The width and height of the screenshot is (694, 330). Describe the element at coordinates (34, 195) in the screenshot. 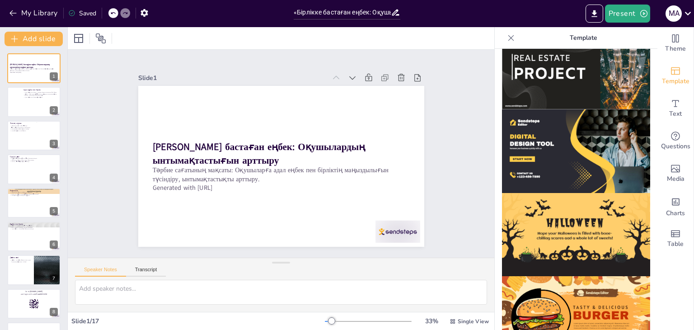

I see `p: Сабақтан алған білімдерін бағалау.` at that location.